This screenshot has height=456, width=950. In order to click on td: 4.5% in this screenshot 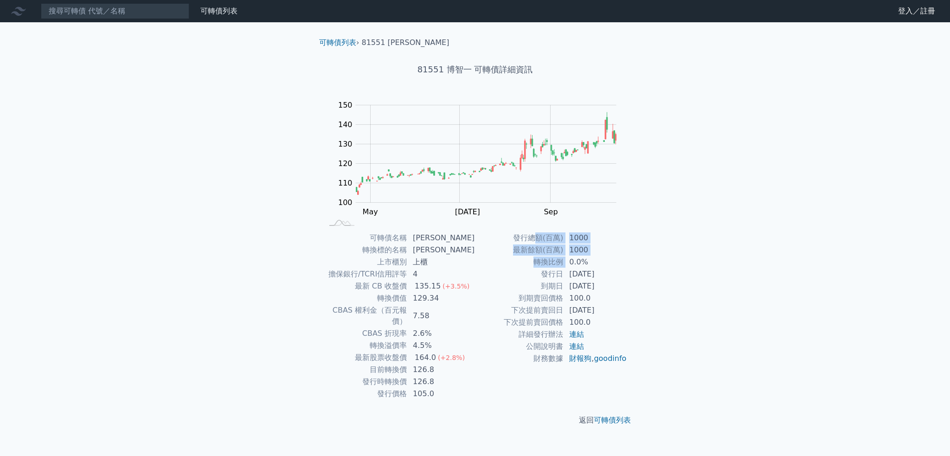, I will do `click(441, 346)`.